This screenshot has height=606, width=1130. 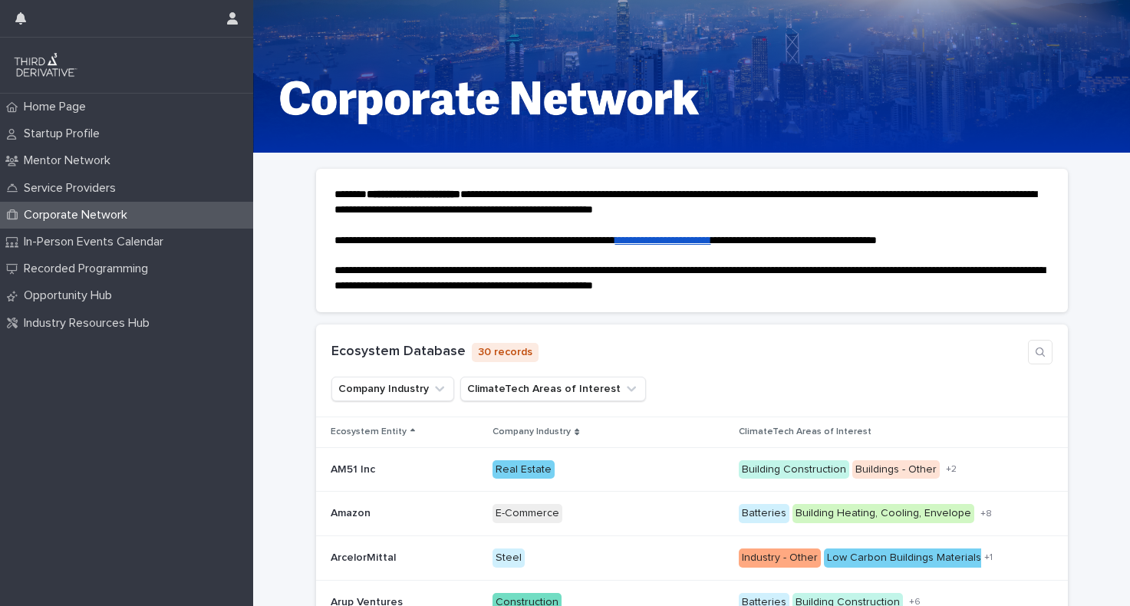 What do you see at coordinates (393, 389) in the screenshot?
I see `button: Company Industry` at bounding box center [393, 389].